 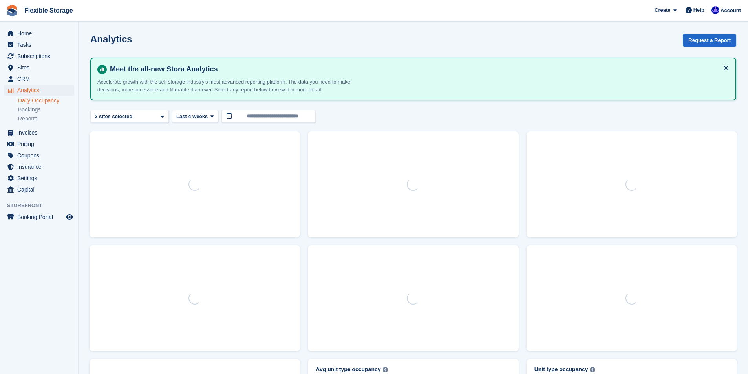 I want to click on span: Capital, so click(x=41, y=190).